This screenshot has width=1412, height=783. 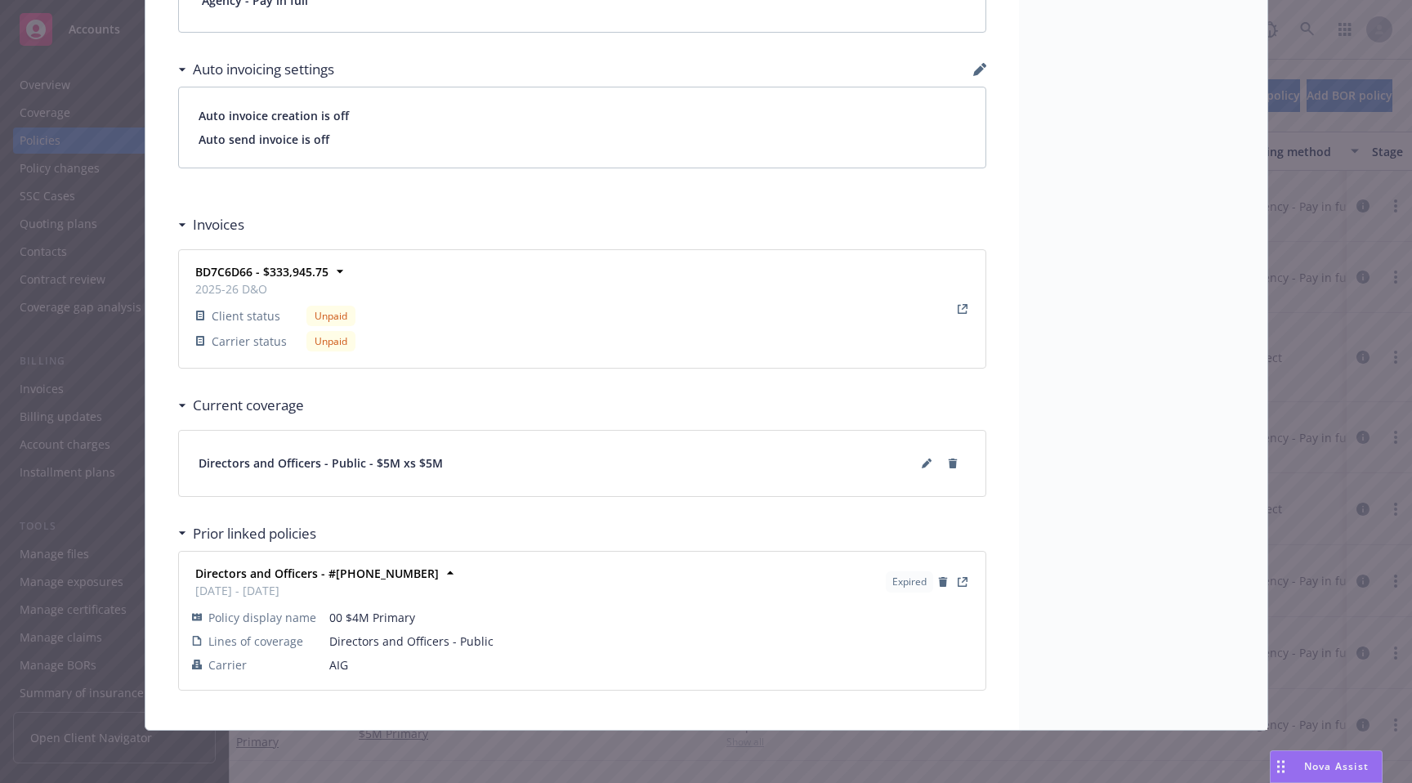 I want to click on a: View Invoice, so click(x=963, y=309).